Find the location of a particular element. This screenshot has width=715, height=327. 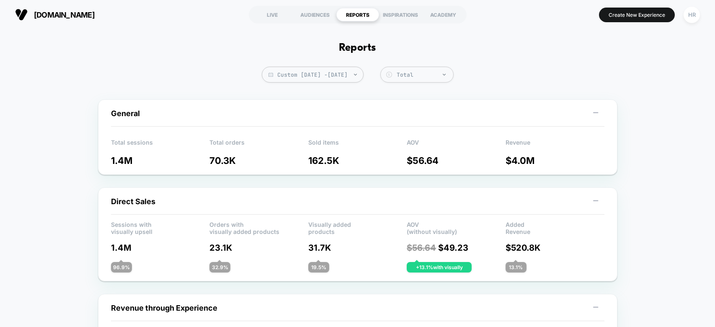

div: LIVE is located at coordinates (272, 15).